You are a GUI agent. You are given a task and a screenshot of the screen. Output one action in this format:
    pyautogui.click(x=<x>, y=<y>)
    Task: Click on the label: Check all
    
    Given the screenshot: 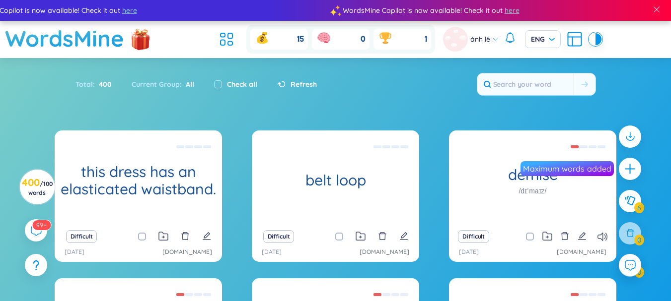 What is the action you would take?
    pyautogui.click(x=242, y=84)
    